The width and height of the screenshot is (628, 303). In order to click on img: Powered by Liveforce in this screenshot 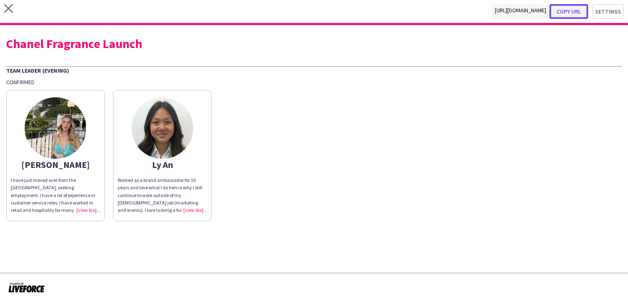, I will do `click(26, 288)`.